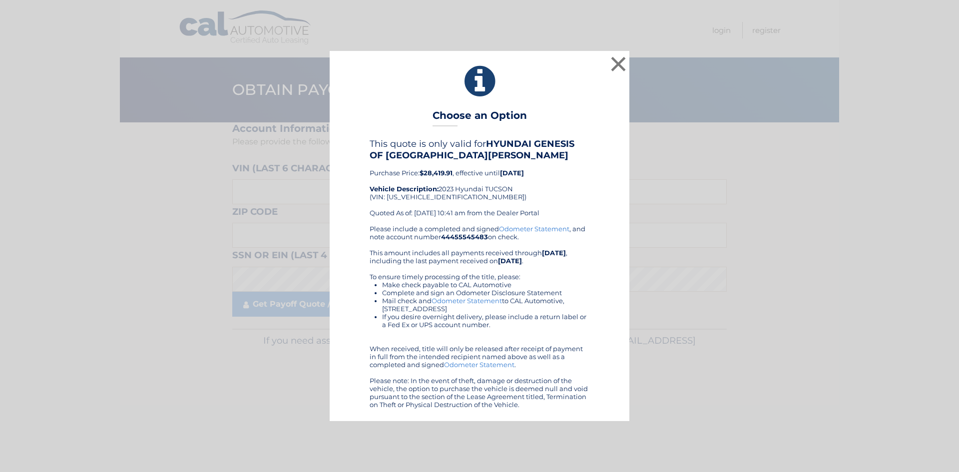  I want to click on li: If you desire overnight delivery, please include a return label or a Fed Ex or UPS account number., so click(486, 321).